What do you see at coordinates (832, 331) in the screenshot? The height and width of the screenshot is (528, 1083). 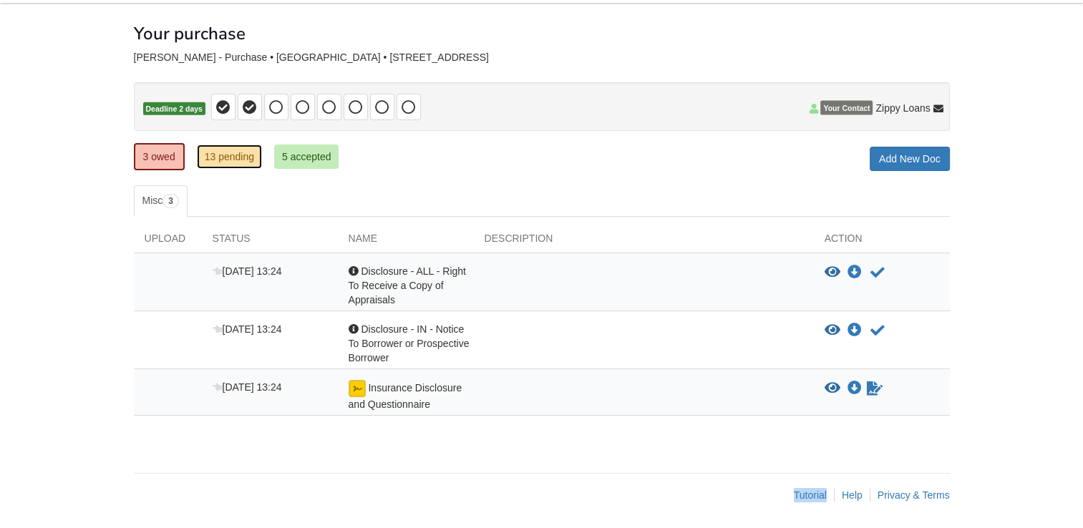 I see `button: View Disclosure - IN - Notice To Borrower or Prospective Borrower` at bounding box center [832, 331].